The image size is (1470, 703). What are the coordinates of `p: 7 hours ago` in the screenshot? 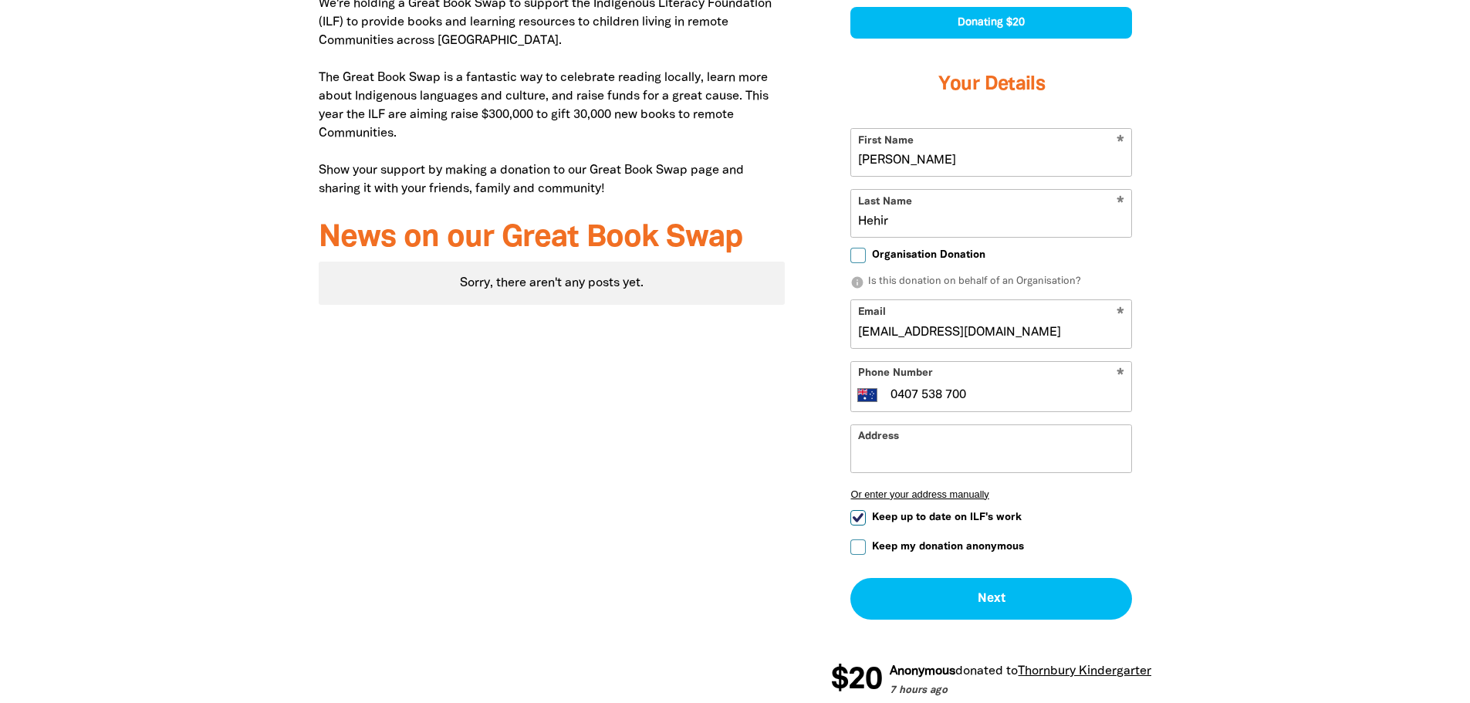 It's located at (1096, 691).